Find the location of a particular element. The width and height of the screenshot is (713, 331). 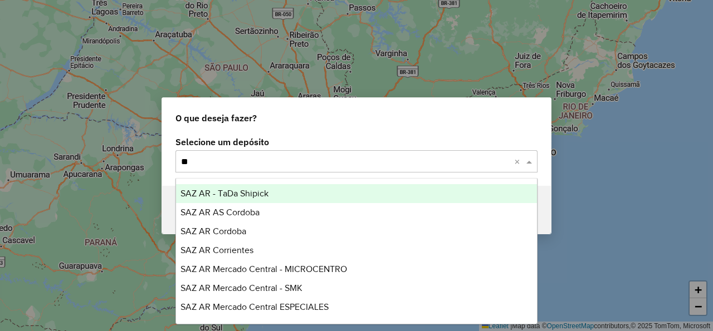

span: SAZ AR AS Cordoba is located at coordinates (220, 212).